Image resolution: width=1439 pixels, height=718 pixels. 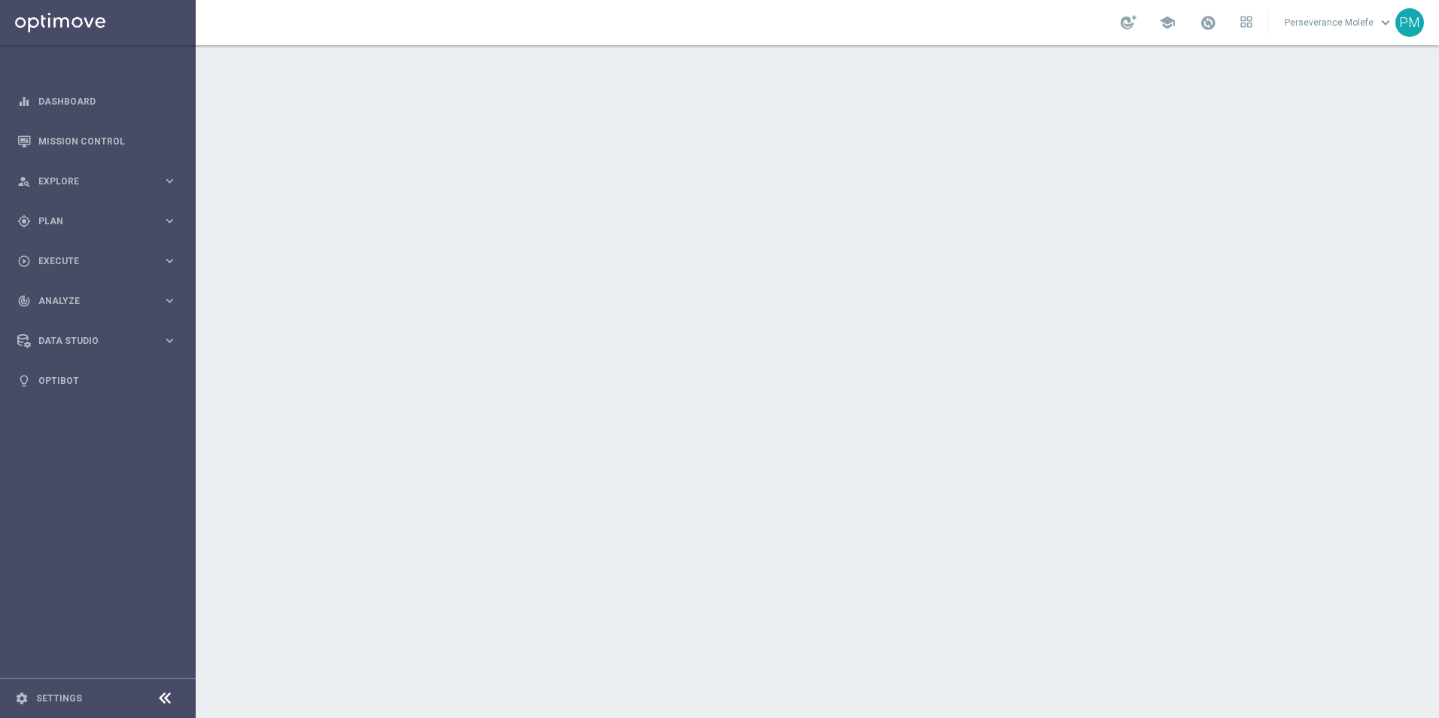 What do you see at coordinates (97, 381) in the screenshot?
I see `div: lightbulb Optibot` at bounding box center [97, 381].